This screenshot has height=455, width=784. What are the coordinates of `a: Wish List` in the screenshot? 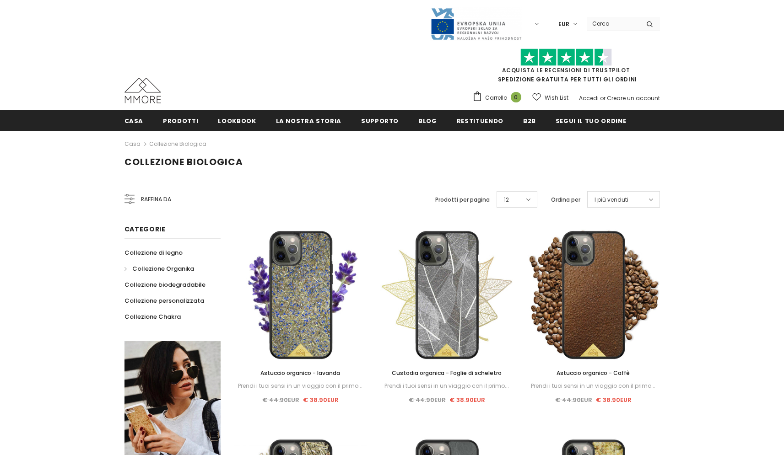 It's located at (550, 97).